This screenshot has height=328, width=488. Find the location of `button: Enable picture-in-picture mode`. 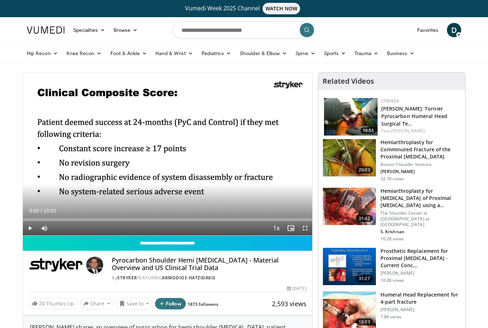

button: Enable picture-in-picture mode is located at coordinates (291, 228).